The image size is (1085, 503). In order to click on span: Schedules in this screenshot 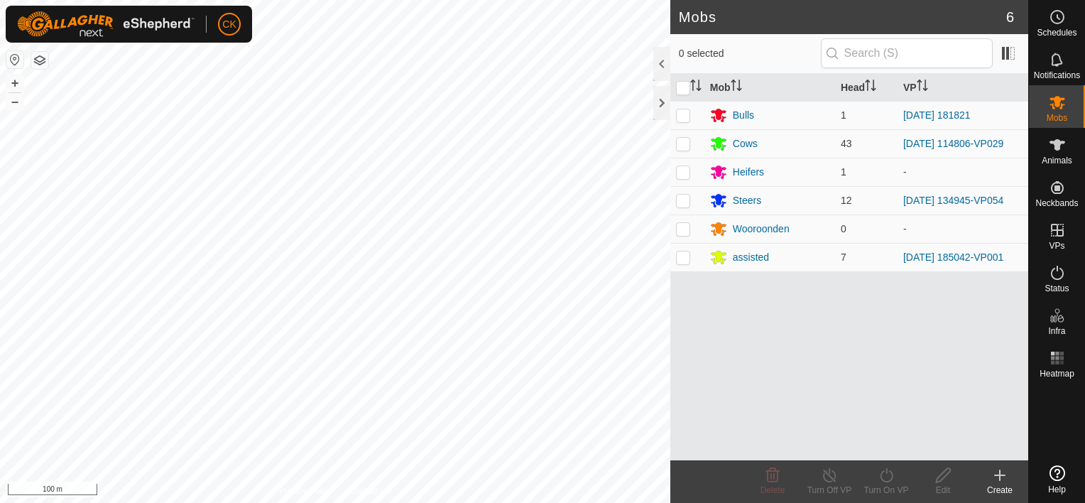, I will do `click(1056, 33)`.